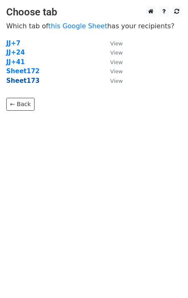 Image resolution: width=188 pixels, height=298 pixels. What do you see at coordinates (15, 62) in the screenshot?
I see `strong: JJ+41` at bounding box center [15, 62].